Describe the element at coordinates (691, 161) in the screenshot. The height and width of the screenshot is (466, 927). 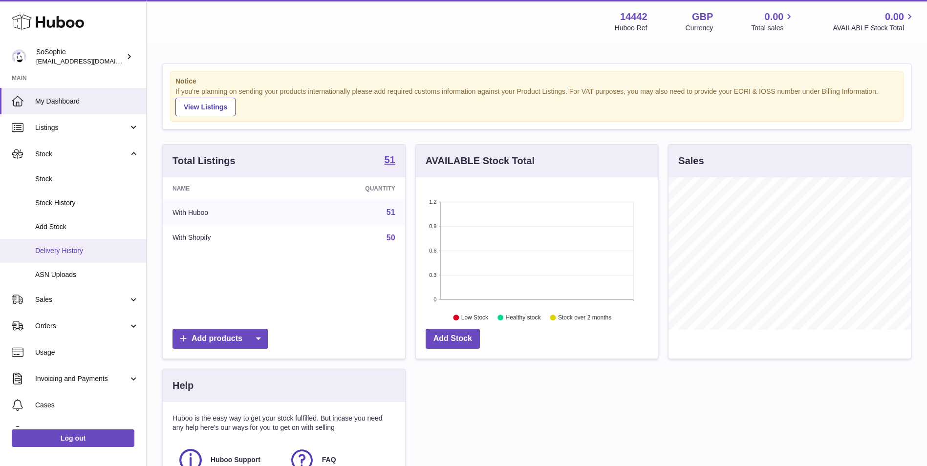
I see `h3: Sales` at that location.